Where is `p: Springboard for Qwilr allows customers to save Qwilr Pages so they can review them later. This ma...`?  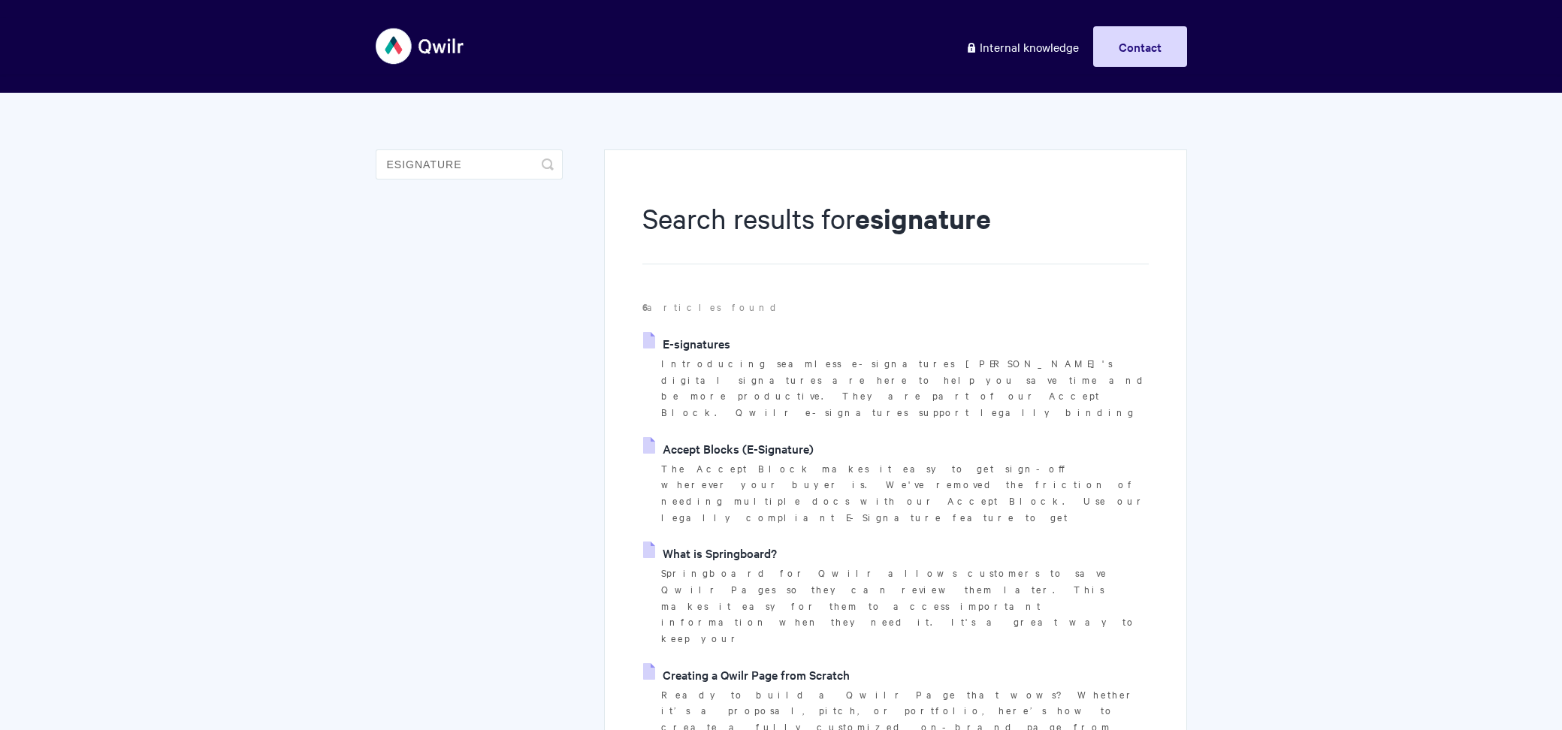
p: Springboard for Qwilr allows customers to save Qwilr Pages so they can review them later. This ma... is located at coordinates (904, 605).